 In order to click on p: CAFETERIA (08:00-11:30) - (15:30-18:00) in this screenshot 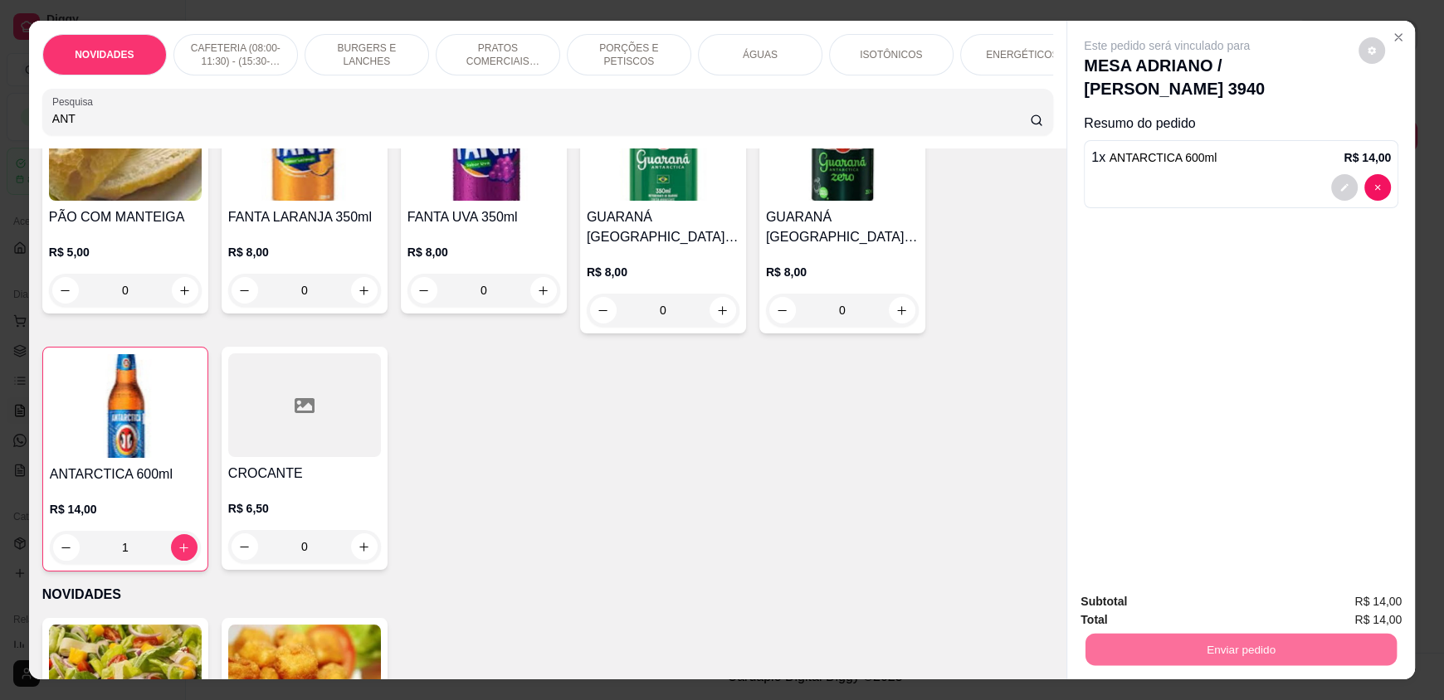, I will do `click(236, 55)`.